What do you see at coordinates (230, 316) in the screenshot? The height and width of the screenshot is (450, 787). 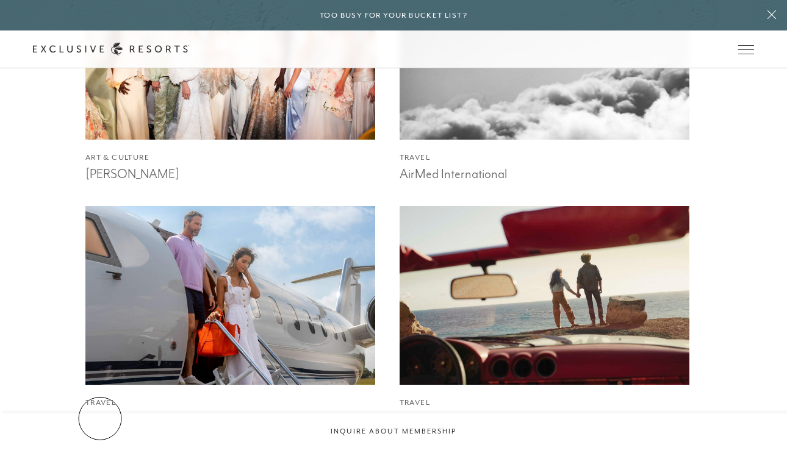 I see `a: TravelAirshare` at bounding box center [230, 316].